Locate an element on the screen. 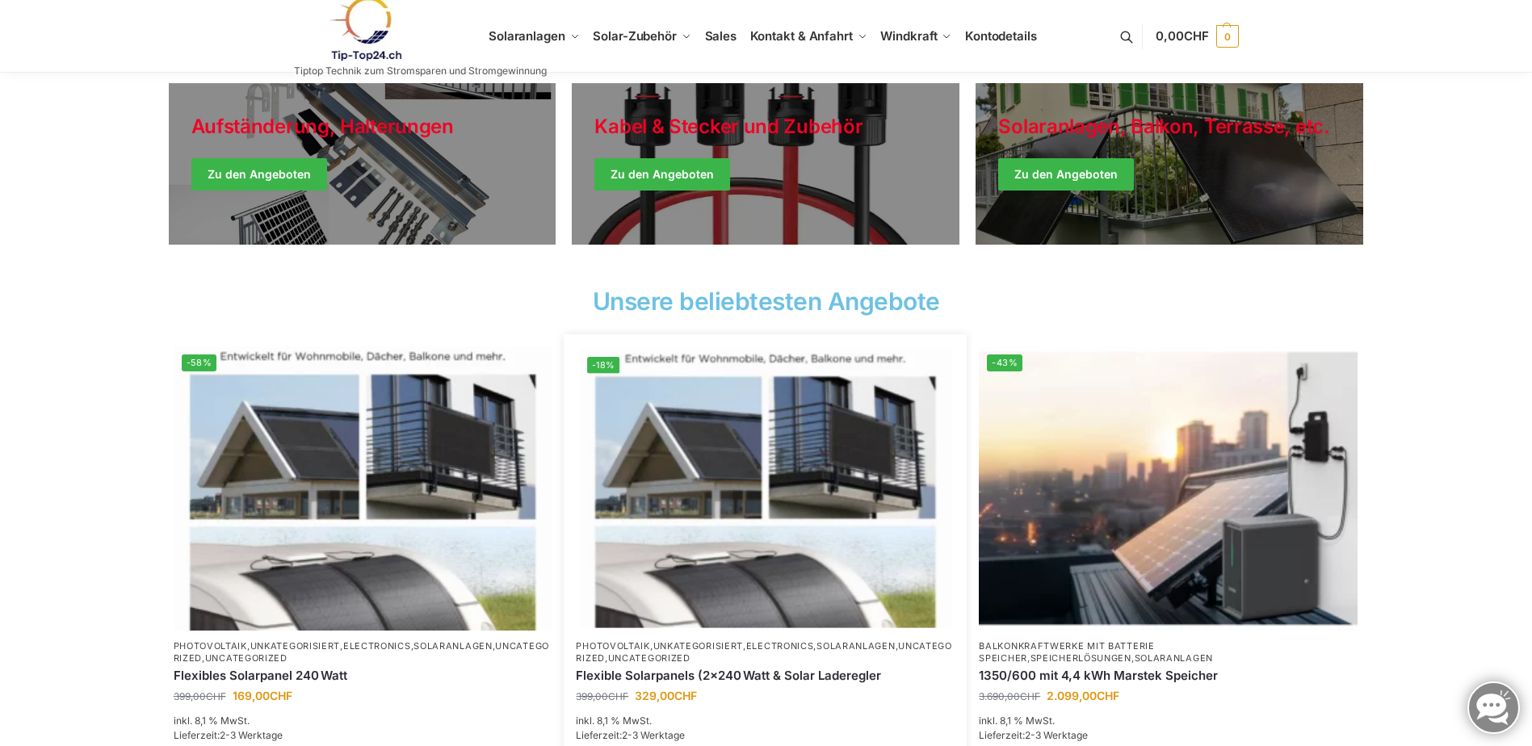  img: Balkon-Terrassen-Kraftwerke 10 is located at coordinates (1168, 488).